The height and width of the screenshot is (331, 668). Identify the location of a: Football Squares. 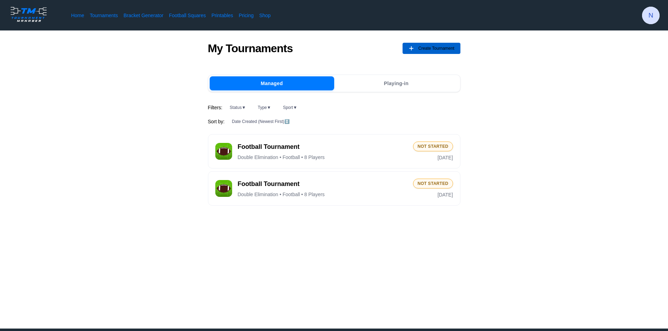
(187, 15).